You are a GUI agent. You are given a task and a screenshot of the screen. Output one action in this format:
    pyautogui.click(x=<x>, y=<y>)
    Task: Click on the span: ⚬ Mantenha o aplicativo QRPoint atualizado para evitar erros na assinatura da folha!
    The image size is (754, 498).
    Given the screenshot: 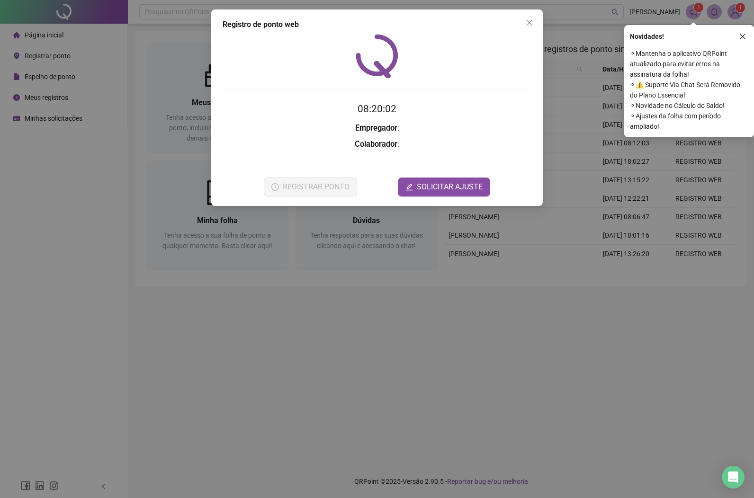 What is the action you would take?
    pyautogui.click(x=689, y=64)
    